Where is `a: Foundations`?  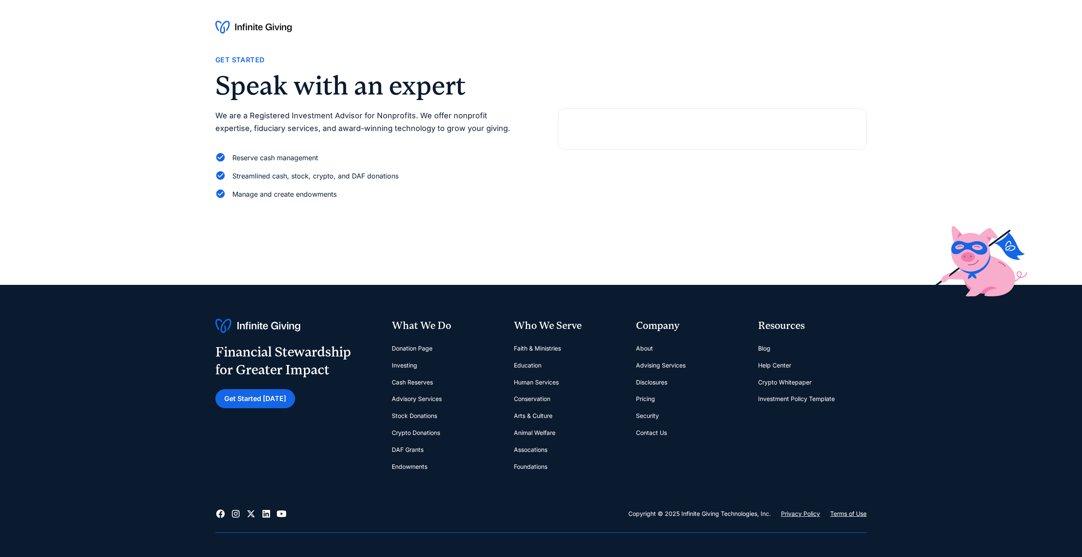 a: Foundations is located at coordinates (530, 467).